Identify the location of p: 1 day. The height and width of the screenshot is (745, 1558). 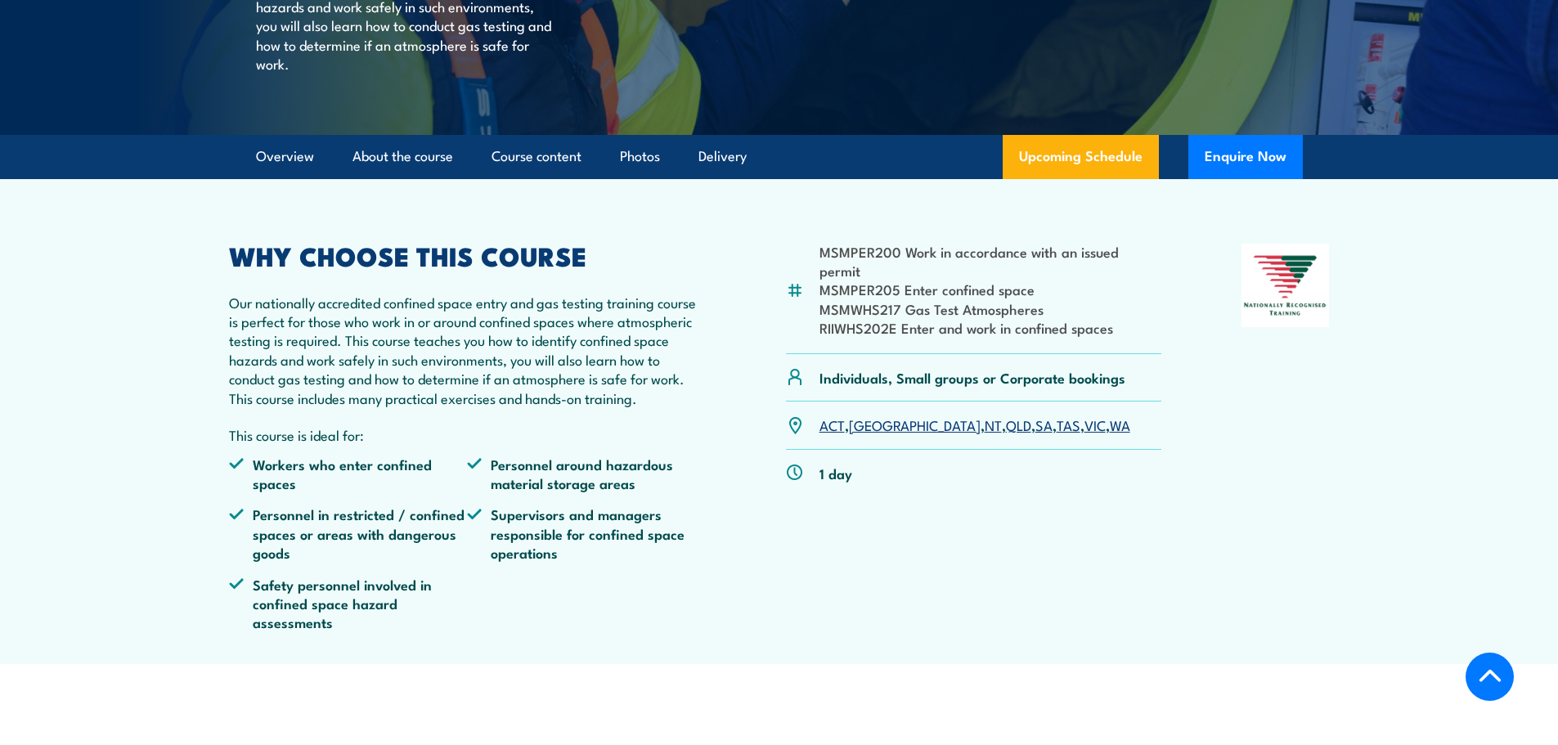
(836, 473).